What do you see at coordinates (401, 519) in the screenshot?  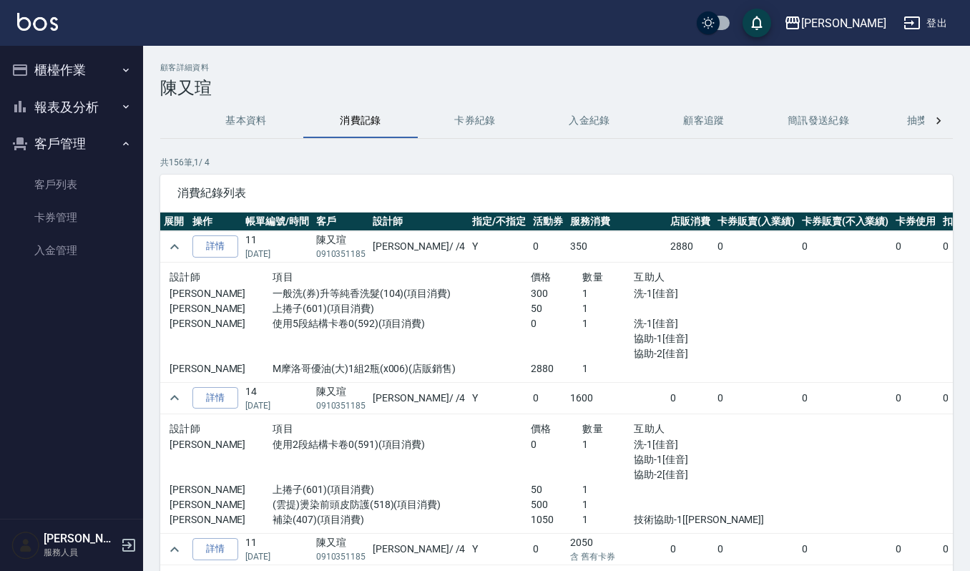 I see `p: 補染(407)(項目消費)` at bounding box center [401, 519].